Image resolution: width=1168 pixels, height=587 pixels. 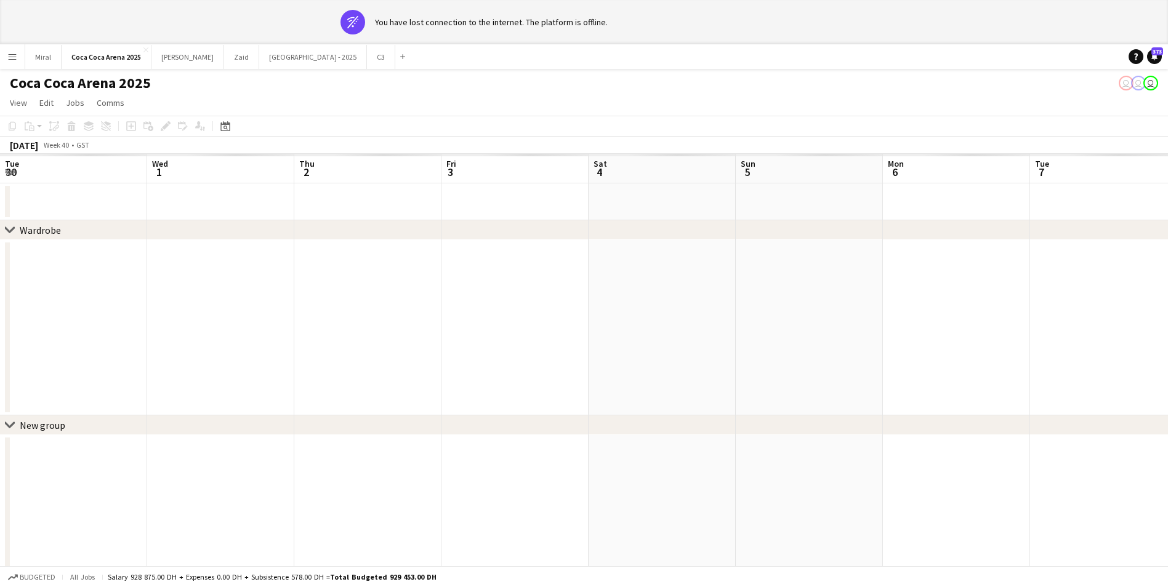 What do you see at coordinates (42, 425) in the screenshot?
I see `div: New group` at bounding box center [42, 425].